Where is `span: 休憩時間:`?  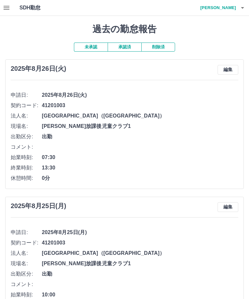
span: 休憩時間: is located at coordinates (26, 178).